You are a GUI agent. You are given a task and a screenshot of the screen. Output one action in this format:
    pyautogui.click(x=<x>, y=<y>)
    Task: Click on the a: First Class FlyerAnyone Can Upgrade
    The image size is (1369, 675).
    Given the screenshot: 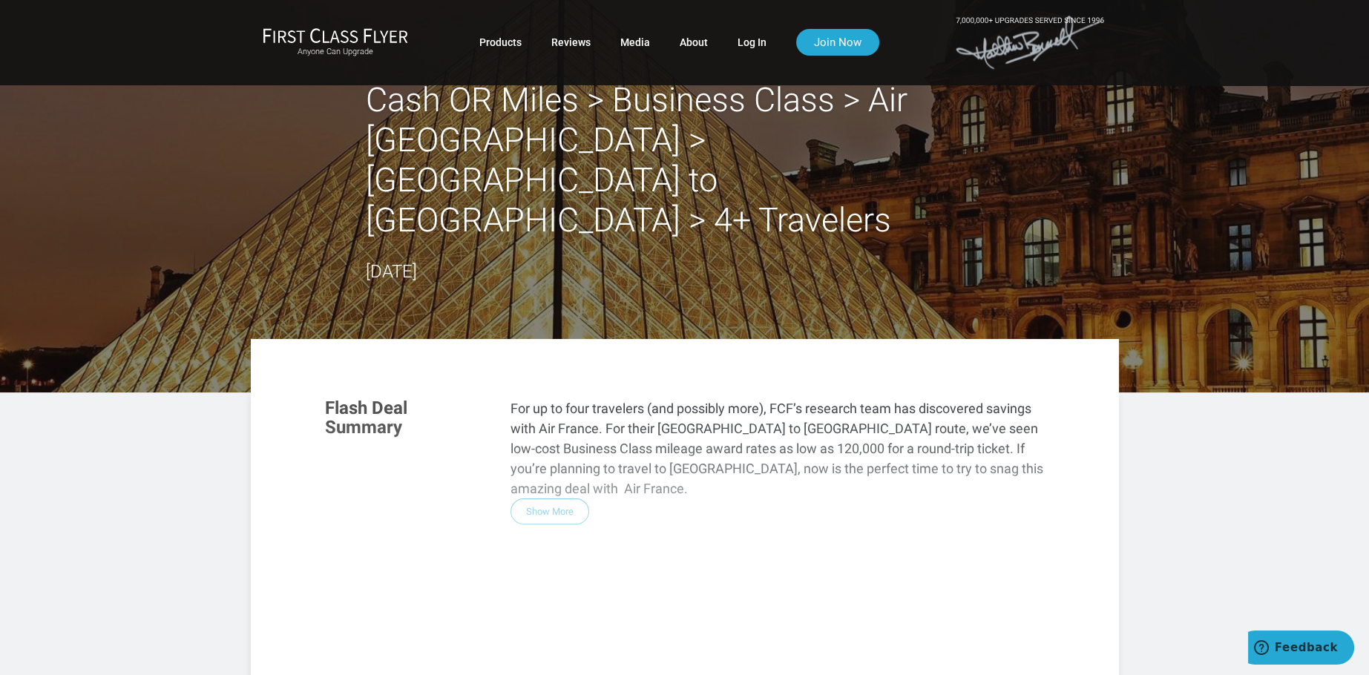 What is the action you would take?
    pyautogui.click(x=335, y=42)
    